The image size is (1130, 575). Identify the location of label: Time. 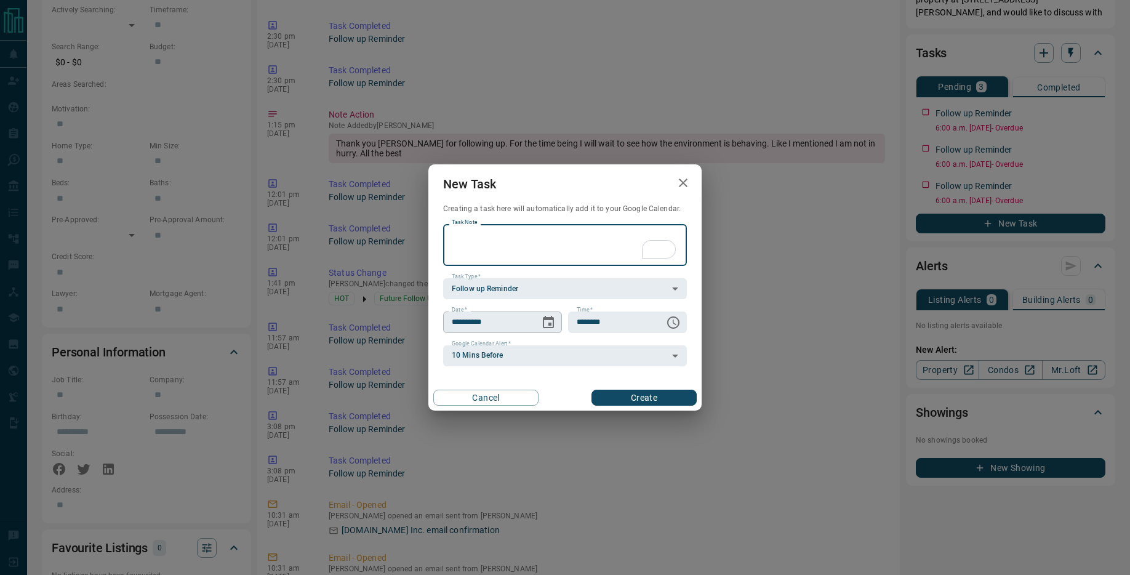
(585, 309).